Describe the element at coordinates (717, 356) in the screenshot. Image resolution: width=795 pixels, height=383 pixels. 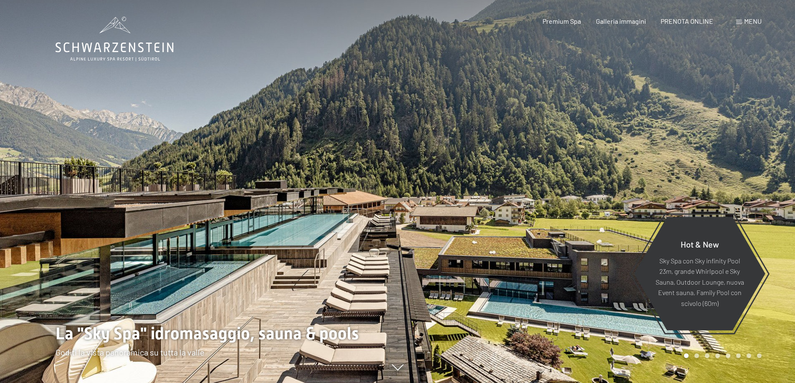
I see `div: Carousel Page 4` at that location.